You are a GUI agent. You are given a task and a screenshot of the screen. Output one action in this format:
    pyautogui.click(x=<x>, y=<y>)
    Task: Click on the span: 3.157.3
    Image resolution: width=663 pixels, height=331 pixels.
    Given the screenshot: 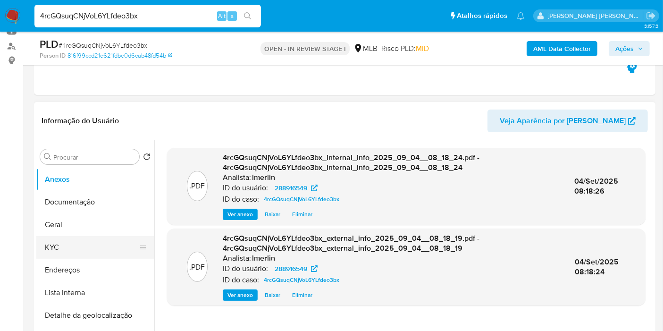 What is the action you would take?
    pyautogui.click(x=651, y=26)
    